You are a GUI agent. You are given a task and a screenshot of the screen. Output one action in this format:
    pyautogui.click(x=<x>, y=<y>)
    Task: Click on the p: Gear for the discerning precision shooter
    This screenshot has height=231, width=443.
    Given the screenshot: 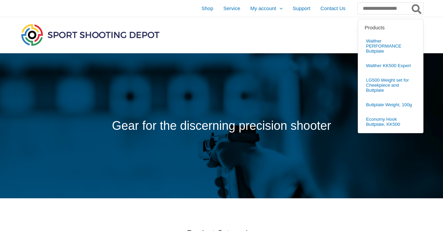 What is the action you would take?
    pyautogui.click(x=221, y=126)
    